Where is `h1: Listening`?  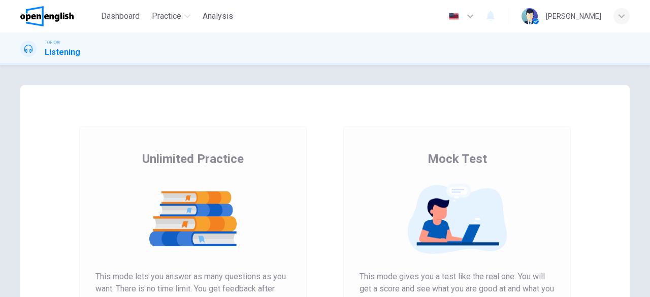
h1: Listening is located at coordinates (62, 52).